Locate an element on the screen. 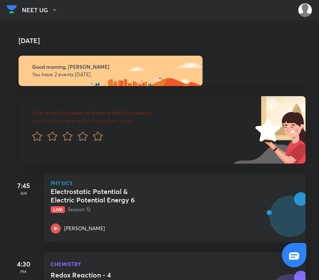 The image size is (319, 280). h5: 4:30 is located at coordinates (24, 264).